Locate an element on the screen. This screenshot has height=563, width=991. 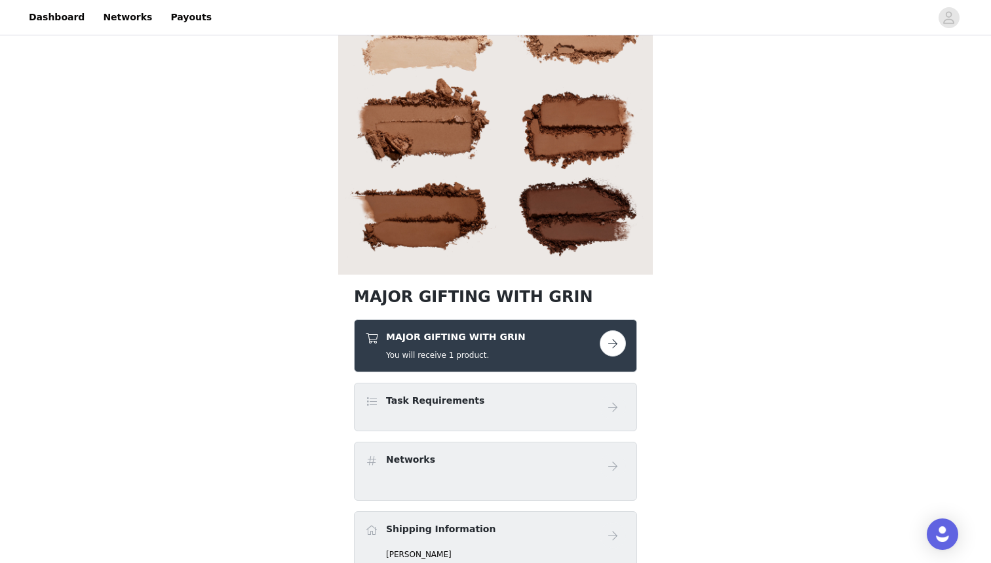
a: Dashboard is located at coordinates (56, 17).